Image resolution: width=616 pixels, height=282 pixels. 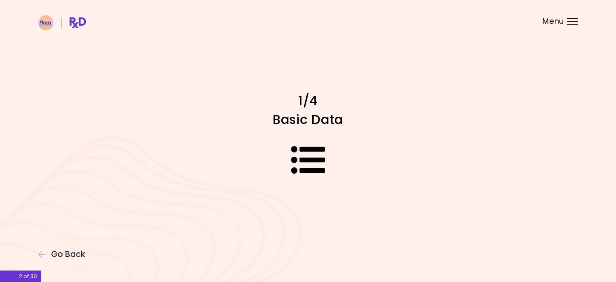 I want to click on span: Menu, so click(x=553, y=21).